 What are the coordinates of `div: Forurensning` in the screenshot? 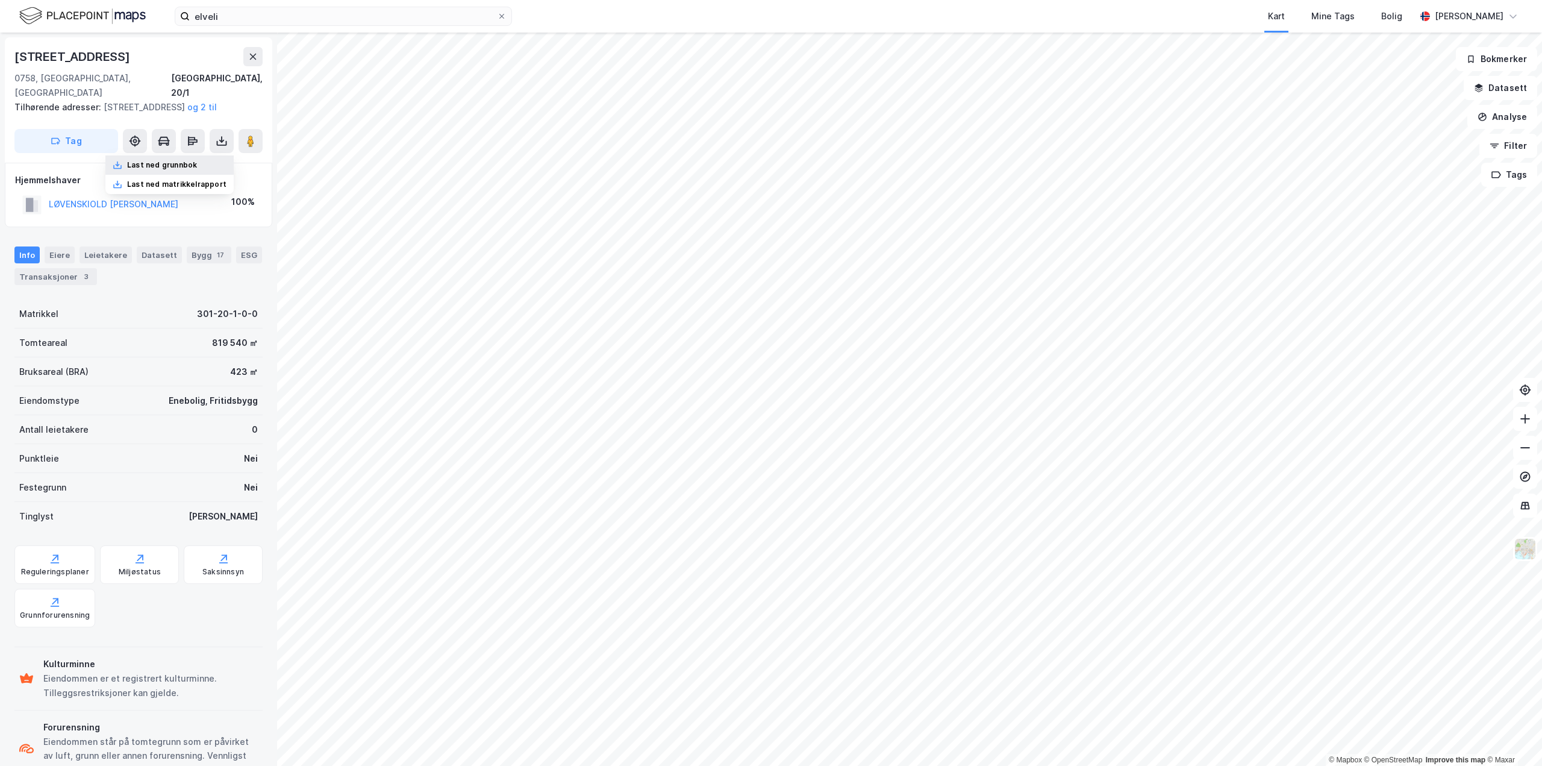 It's located at (151, 727).